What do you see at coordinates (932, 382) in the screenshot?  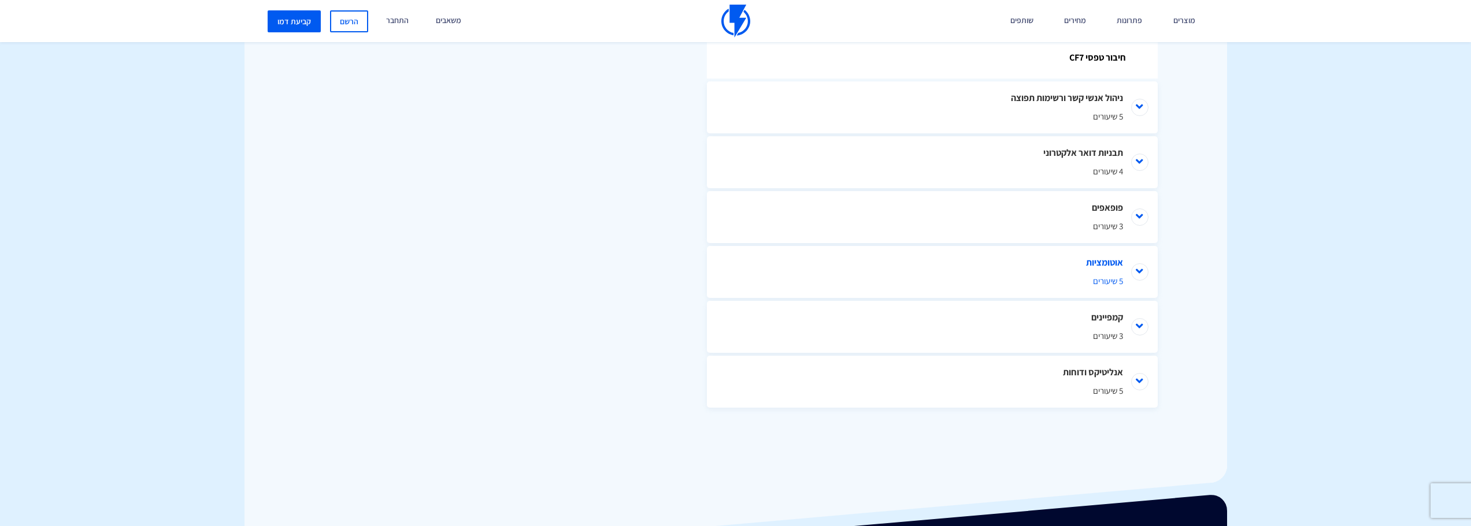 I see `li: אנליטיקס ודוחות` at bounding box center [932, 382].